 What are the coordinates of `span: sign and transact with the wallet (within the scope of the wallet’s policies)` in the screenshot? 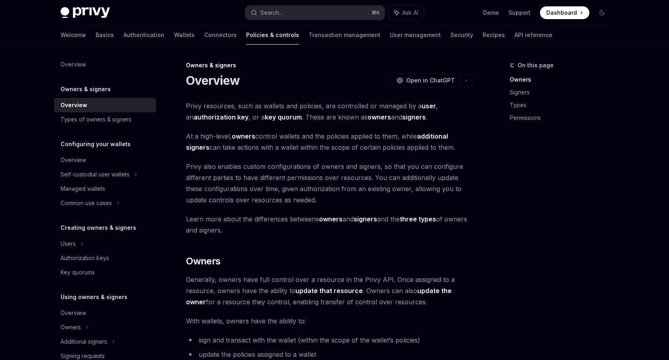 It's located at (309, 340).